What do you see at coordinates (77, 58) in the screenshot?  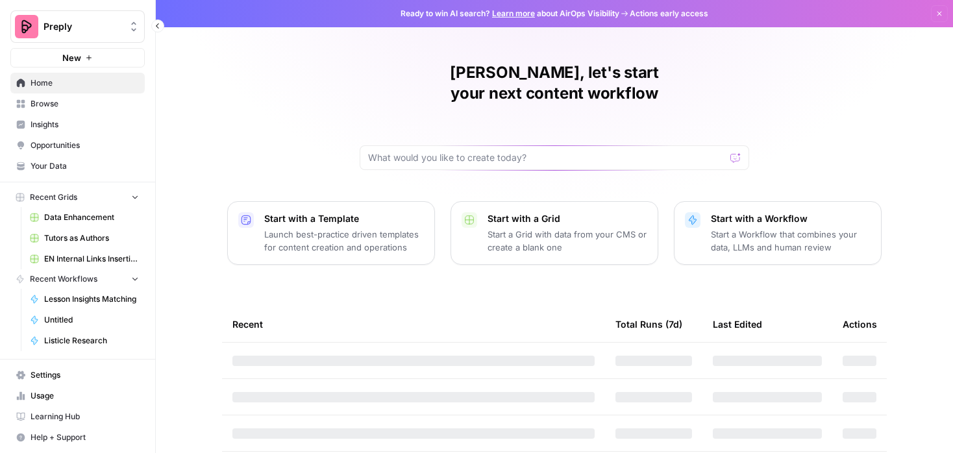 I see `button: New` at bounding box center [77, 58].